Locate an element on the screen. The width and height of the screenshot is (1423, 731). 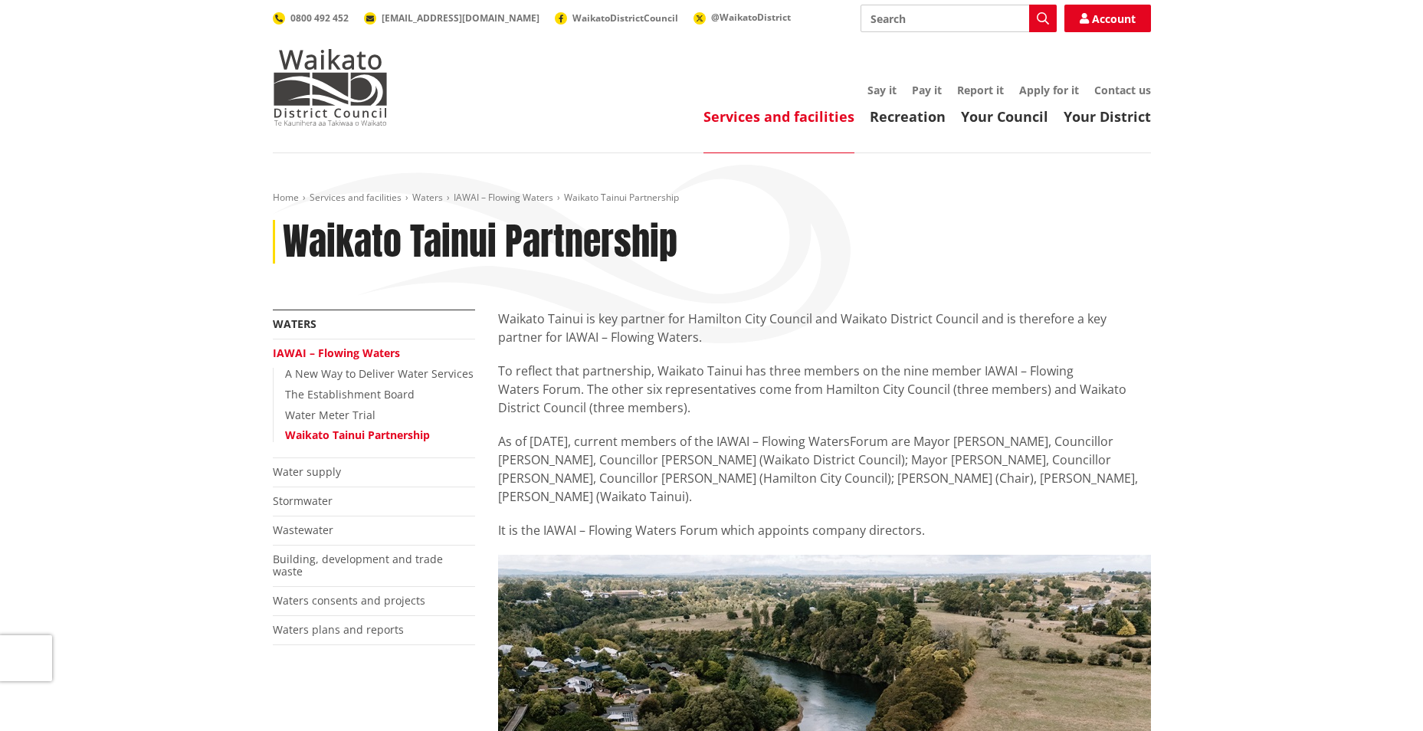
a: Recreation is located at coordinates (907, 116).